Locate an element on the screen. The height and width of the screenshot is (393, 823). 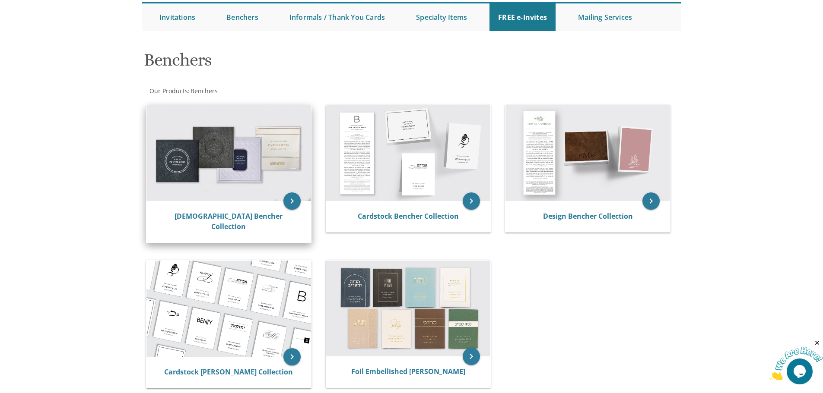
span: Benchers is located at coordinates (204, 91).